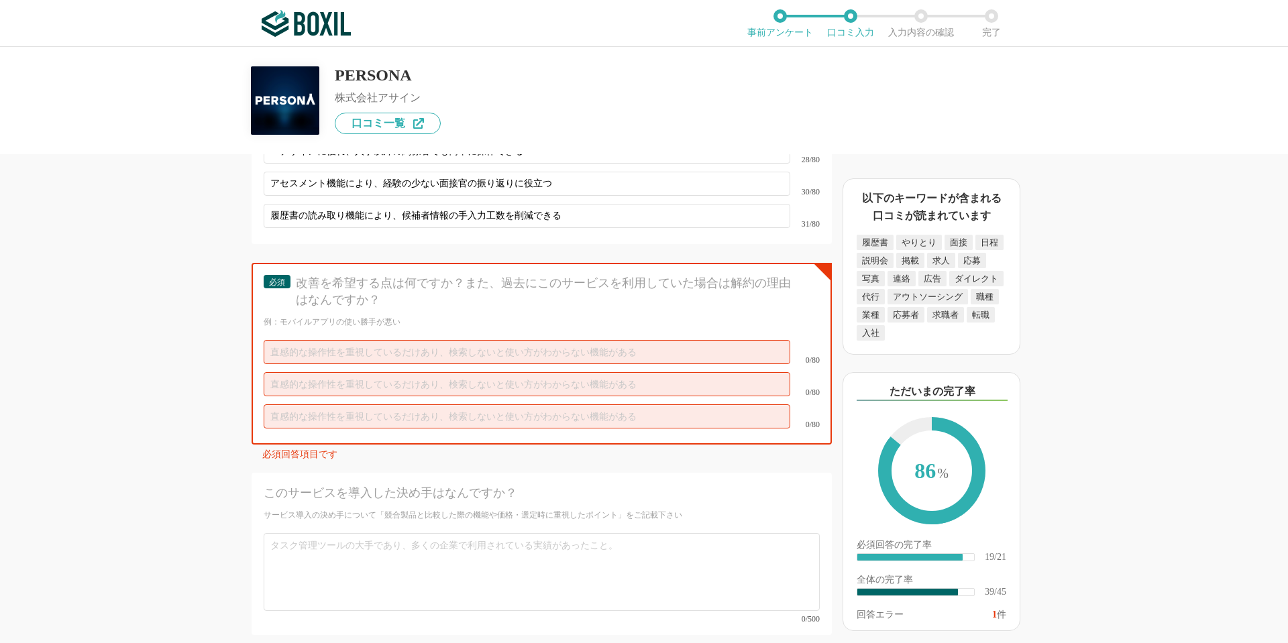 The width and height of the screenshot is (1288, 643). What do you see at coordinates (931, 547) in the screenshot?
I see `div: 必須回答の完了率` at bounding box center [931, 547].